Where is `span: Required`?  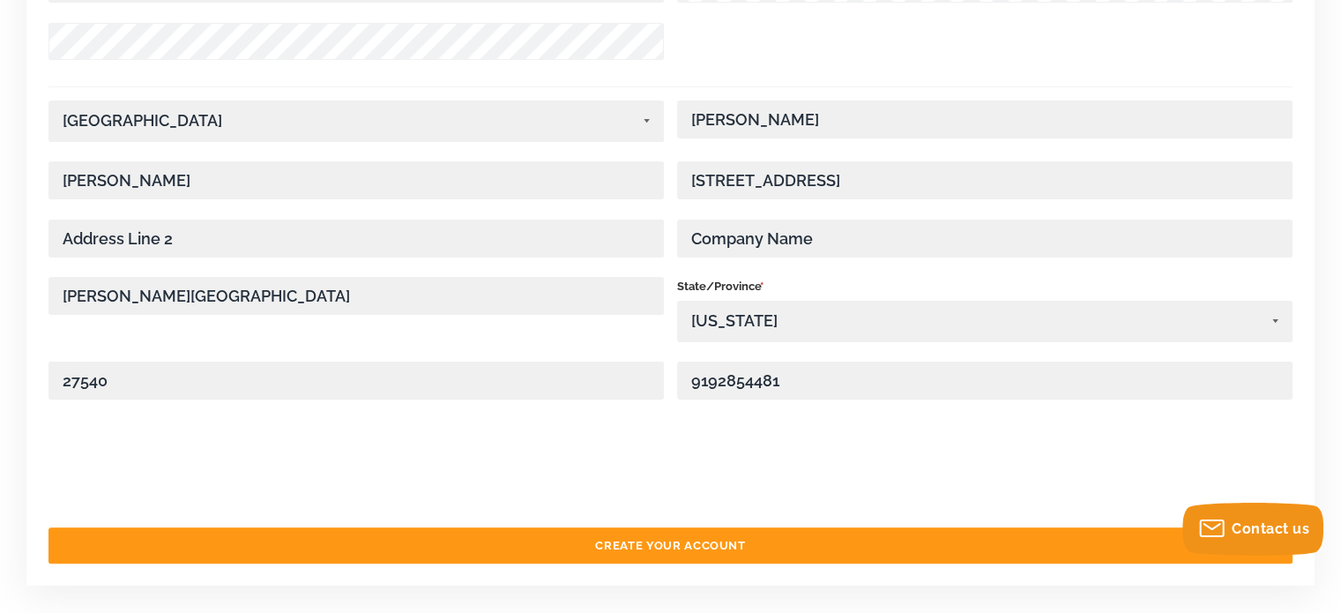
span: Required is located at coordinates (763, 287).